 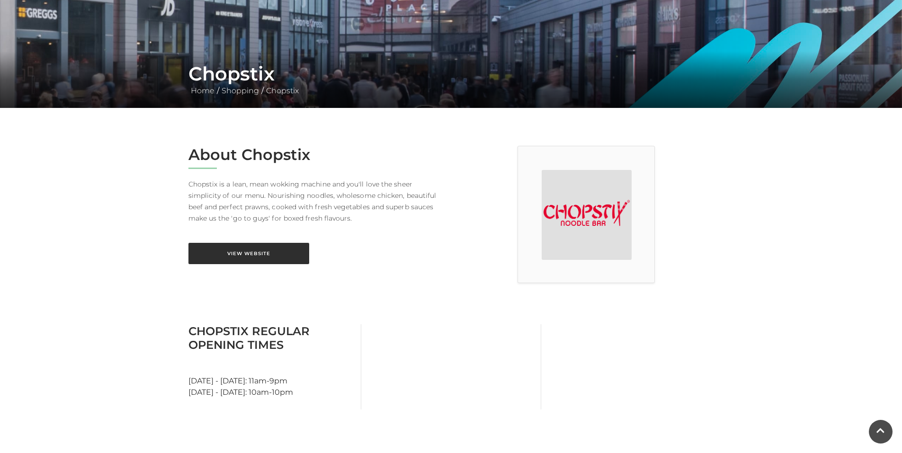 What do you see at coordinates (282, 90) in the screenshot?
I see `a: Chopstix` at bounding box center [282, 90].